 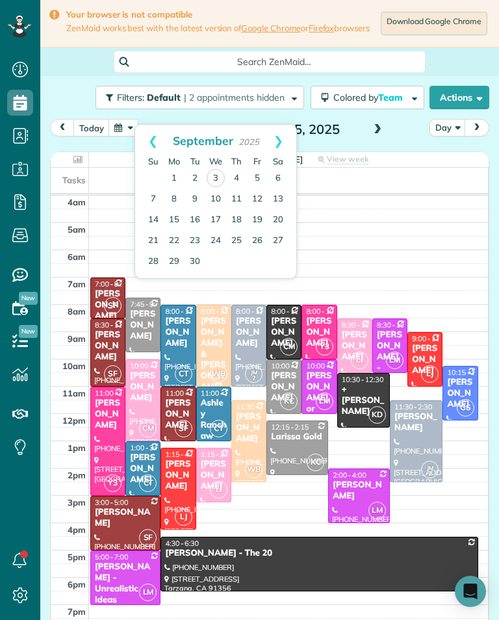 What do you see at coordinates (249, 142) in the screenshot?
I see `span: 2025` at bounding box center [249, 142].